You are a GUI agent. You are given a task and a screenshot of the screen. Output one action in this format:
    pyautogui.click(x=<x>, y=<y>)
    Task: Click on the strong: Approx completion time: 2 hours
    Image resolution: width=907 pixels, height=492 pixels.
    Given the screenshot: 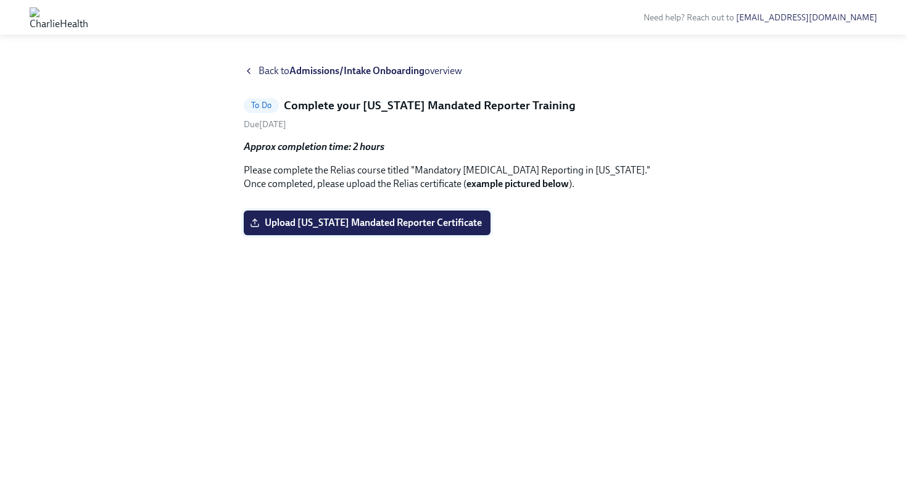 What is the action you would take?
    pyautogui.click(x=314, y=146)
    